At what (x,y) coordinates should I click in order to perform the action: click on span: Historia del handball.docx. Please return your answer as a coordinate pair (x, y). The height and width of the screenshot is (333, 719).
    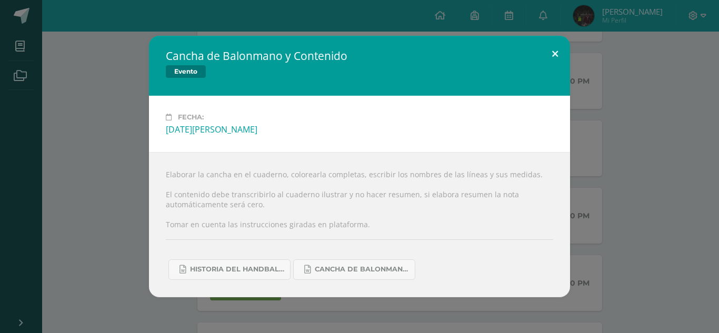
    Looking at the image, I should click on (237, 269).